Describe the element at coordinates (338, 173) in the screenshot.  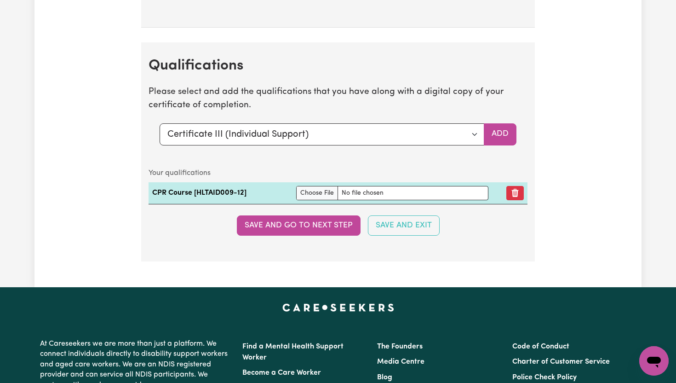
I see `caption: Your qualifications` at that location.